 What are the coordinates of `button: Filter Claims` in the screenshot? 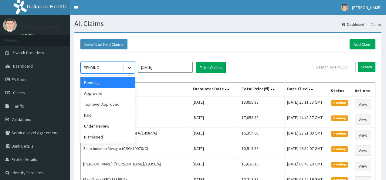 It's located at (211, 68).